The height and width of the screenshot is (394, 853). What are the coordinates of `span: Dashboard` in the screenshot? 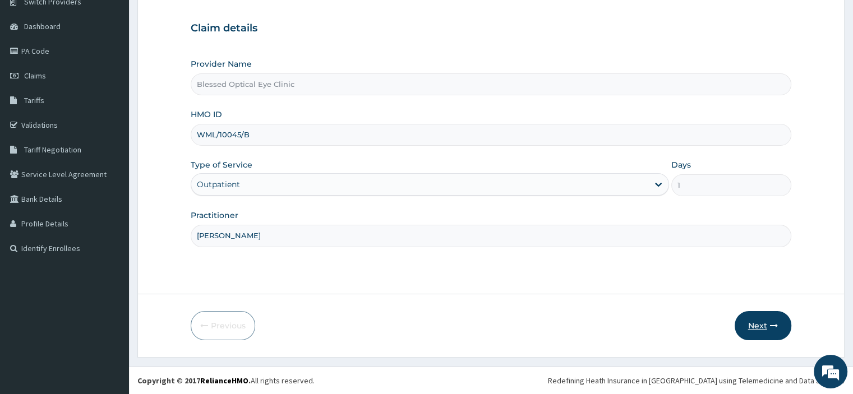 It's located at (42, 26).